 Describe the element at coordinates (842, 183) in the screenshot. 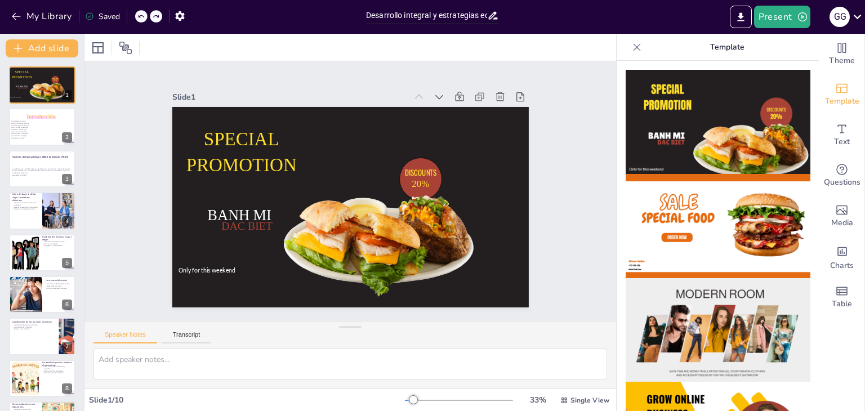

I see `span: Questions` at that location.